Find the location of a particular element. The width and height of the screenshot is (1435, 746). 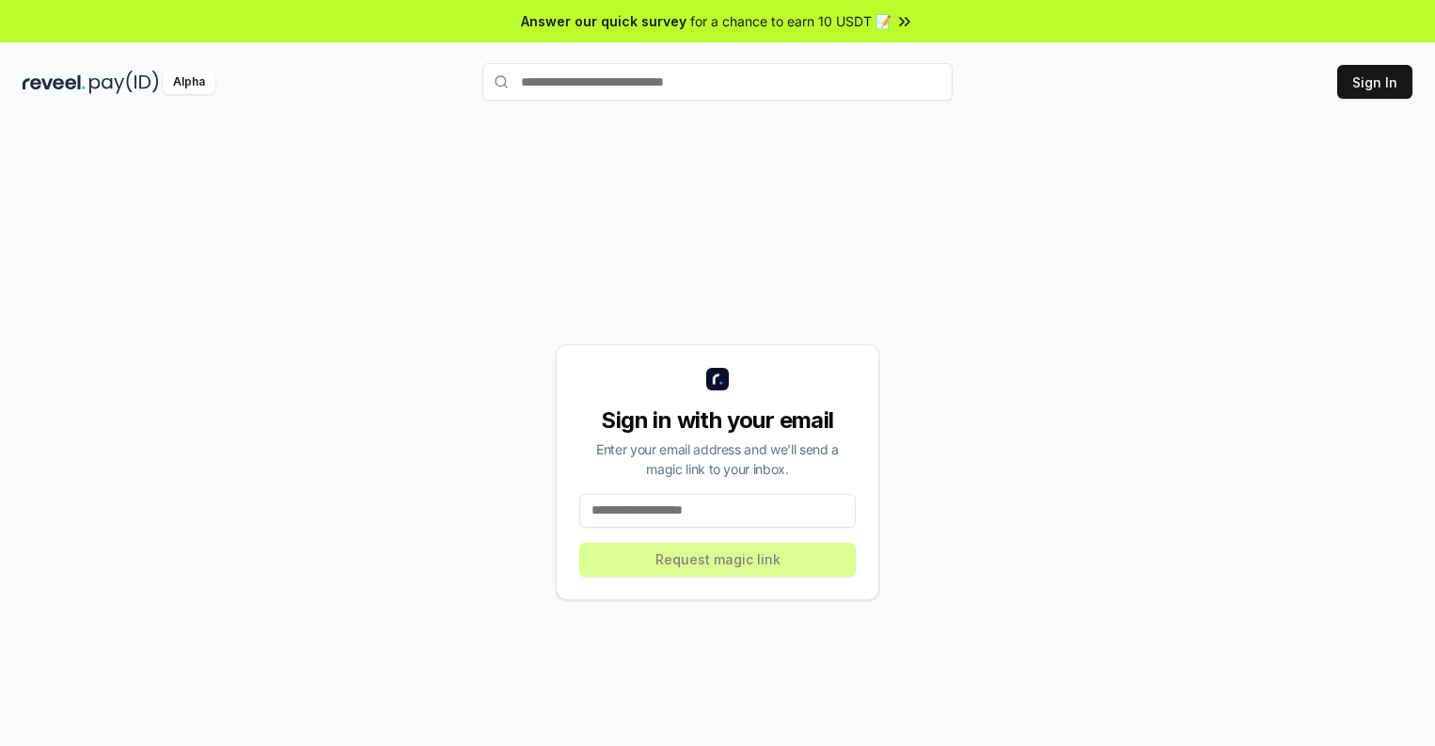

img: logo_small is located at coordinates (718, 379).